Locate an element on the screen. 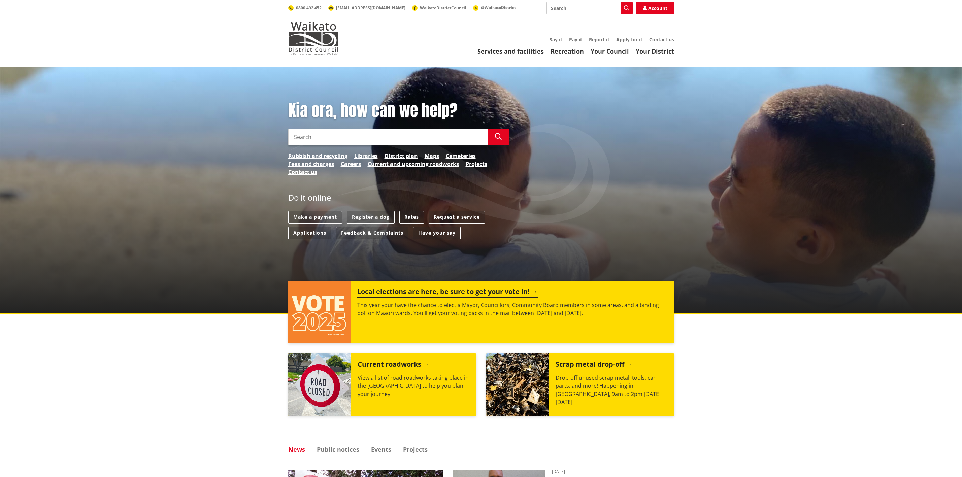 This screenshot has width=962, height=477. img: Vote 2025 is located at coordinates (320, 312).